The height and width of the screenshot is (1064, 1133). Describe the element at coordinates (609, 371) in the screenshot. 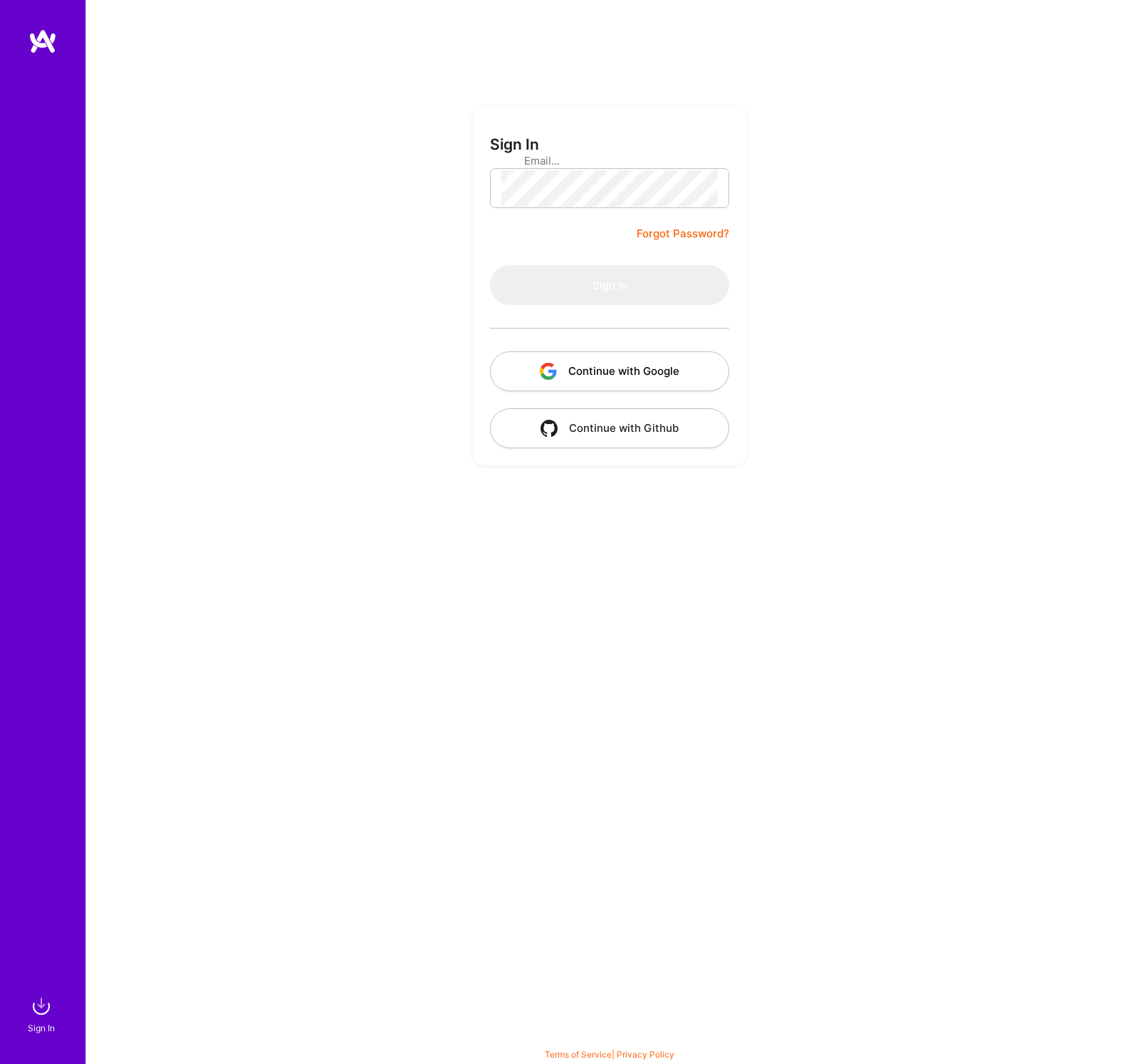

I see `button: Continue with Google` at that location.